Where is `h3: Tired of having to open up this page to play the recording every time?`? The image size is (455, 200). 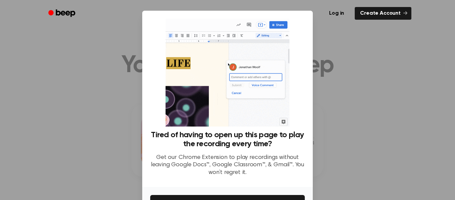 h3: Tired of having to open up this page to play the recording every time? is located at coordinates (228, 139).